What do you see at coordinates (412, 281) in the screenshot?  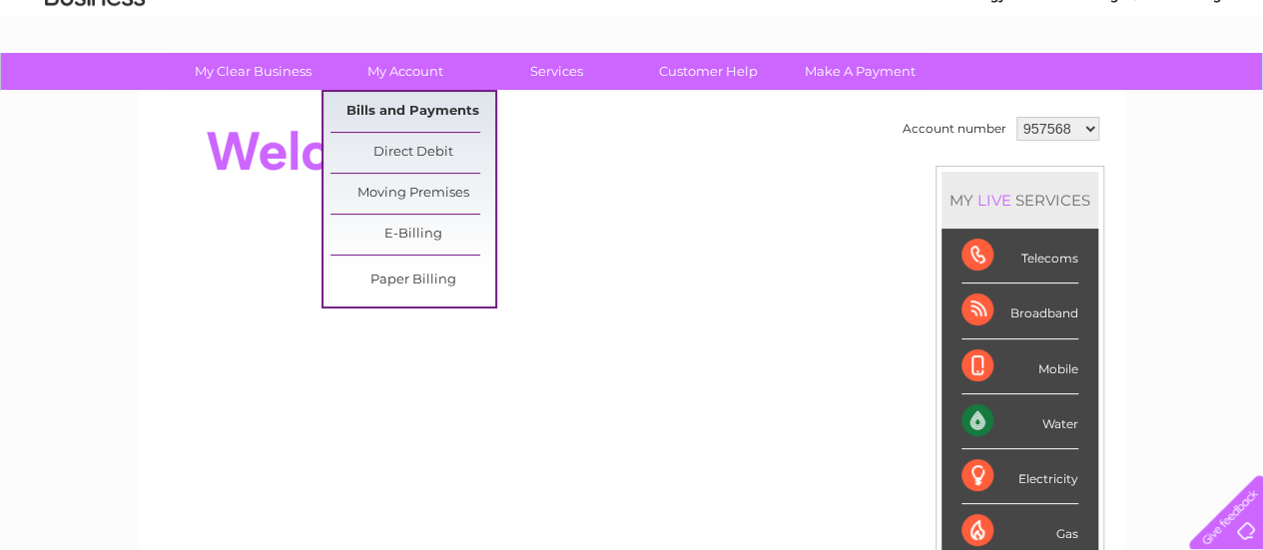 I see `a: Paper Billing` at bounding box center [412, 281].